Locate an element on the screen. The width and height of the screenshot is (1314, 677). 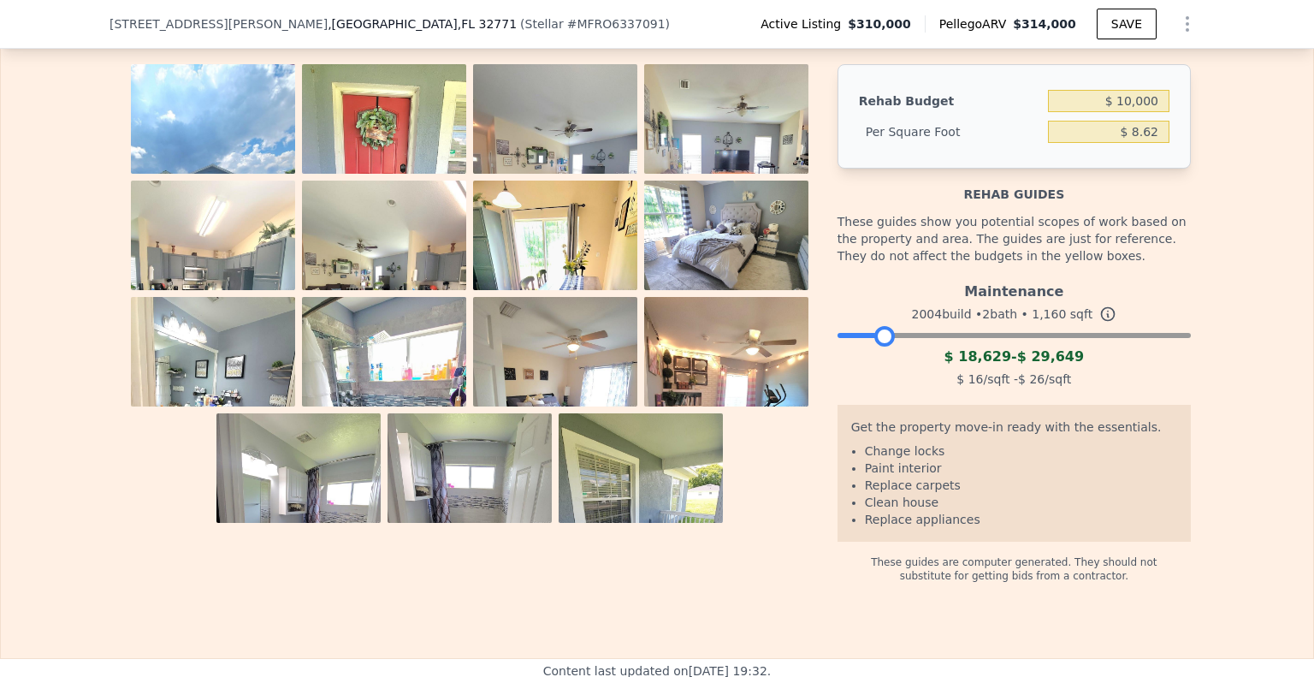
div: Maintenance is located at coordinates (1014, 288).